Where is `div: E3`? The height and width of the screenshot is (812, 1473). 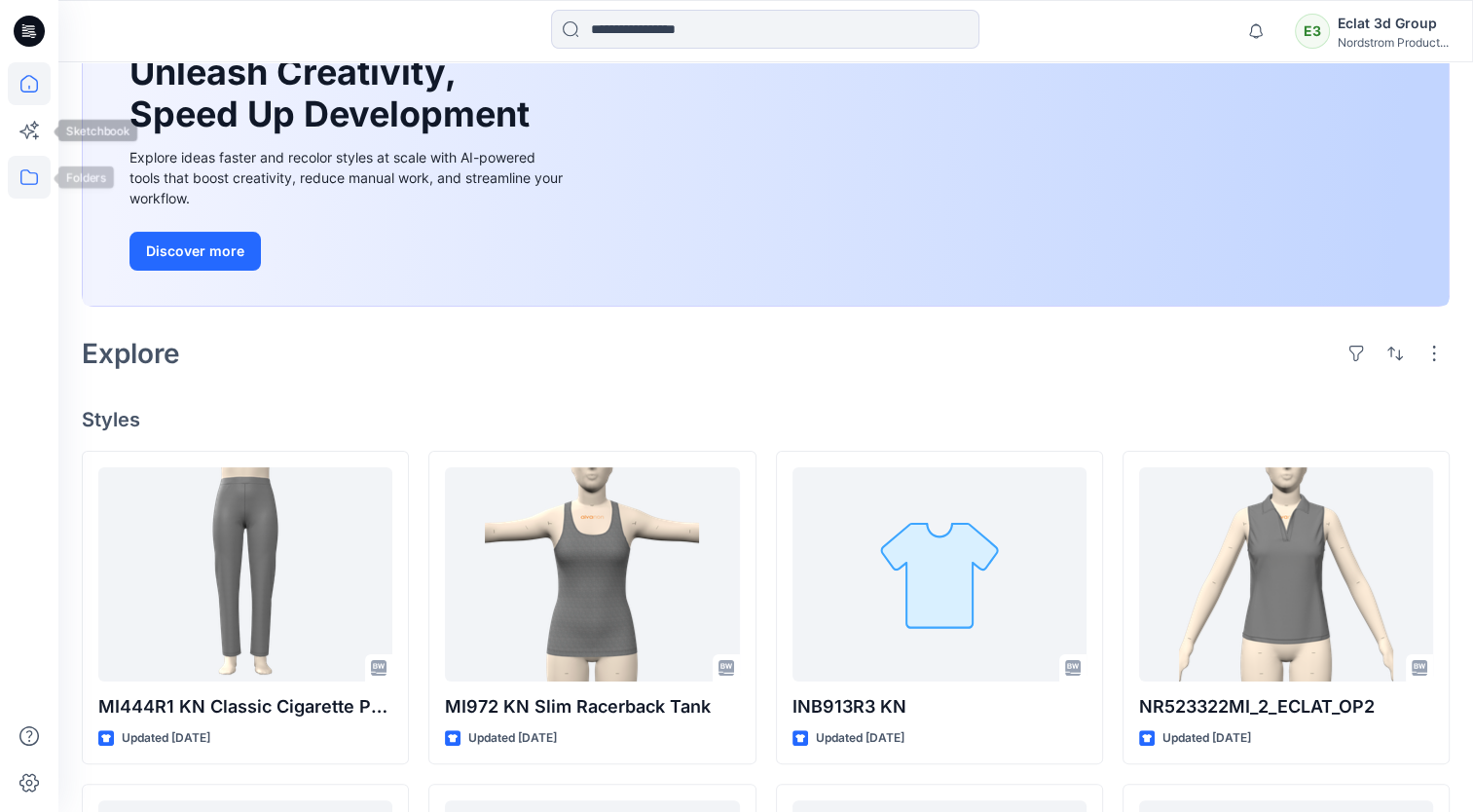
div: E3 is located at coordinates (1312, 31).